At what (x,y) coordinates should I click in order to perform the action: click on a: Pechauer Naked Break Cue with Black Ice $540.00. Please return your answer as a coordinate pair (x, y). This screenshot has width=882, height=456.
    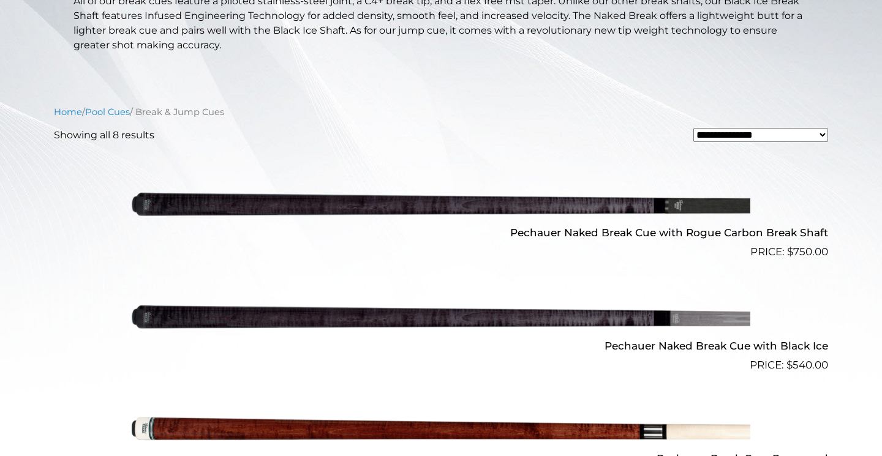
    Looking at the image, I should click on (441, 319).